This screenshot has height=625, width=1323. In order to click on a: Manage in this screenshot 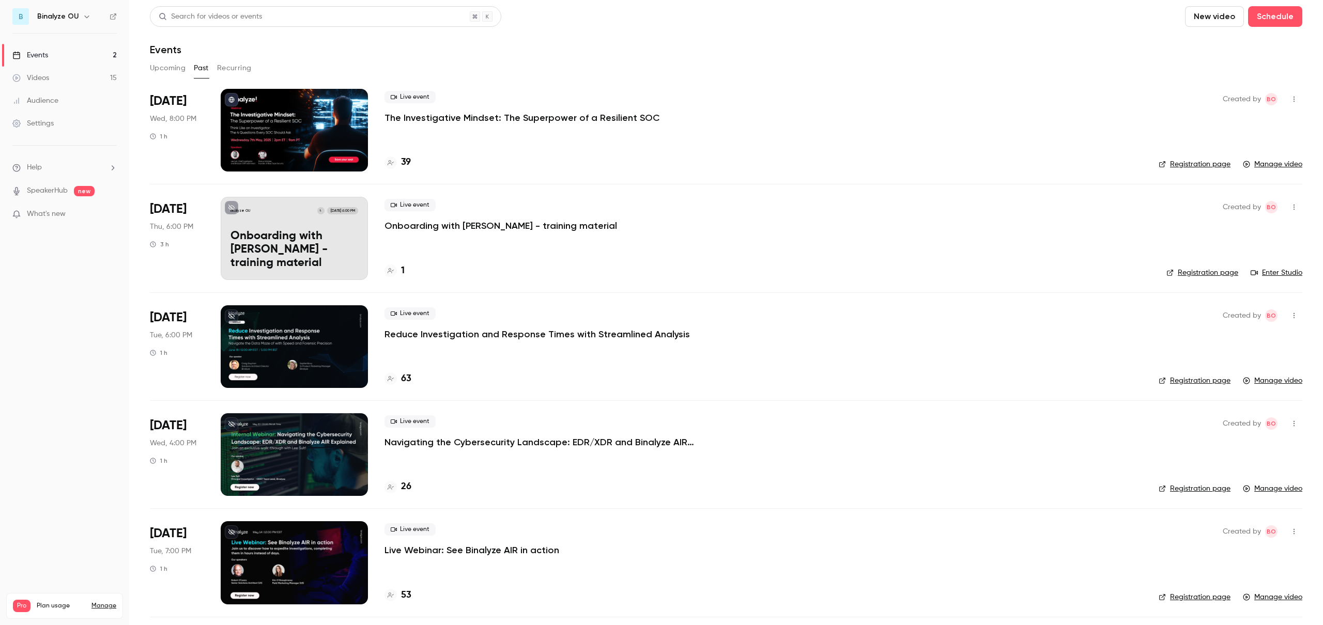, I will do `click(104, 606)`.